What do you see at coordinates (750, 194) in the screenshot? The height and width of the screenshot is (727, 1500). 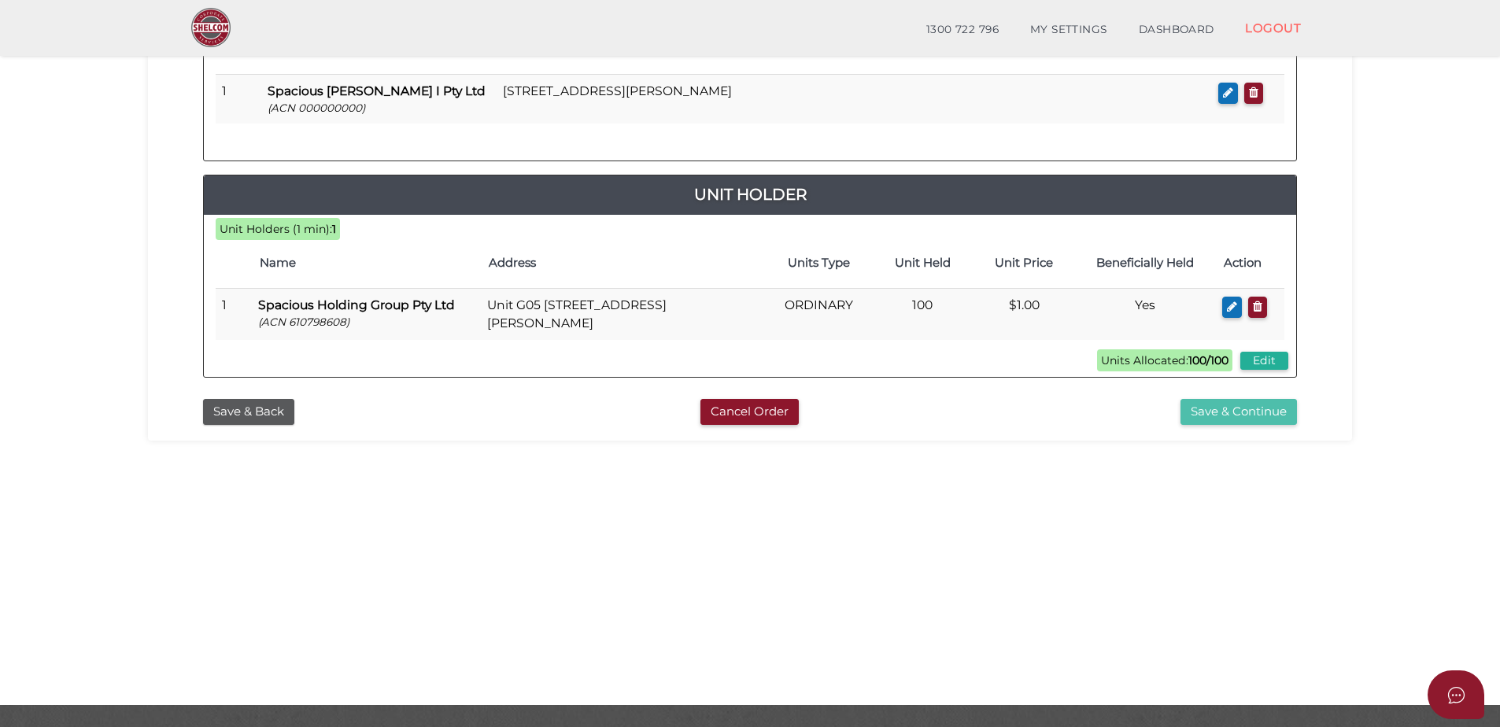 I see `a: Unit Holder` at bounding box center [750, 194].